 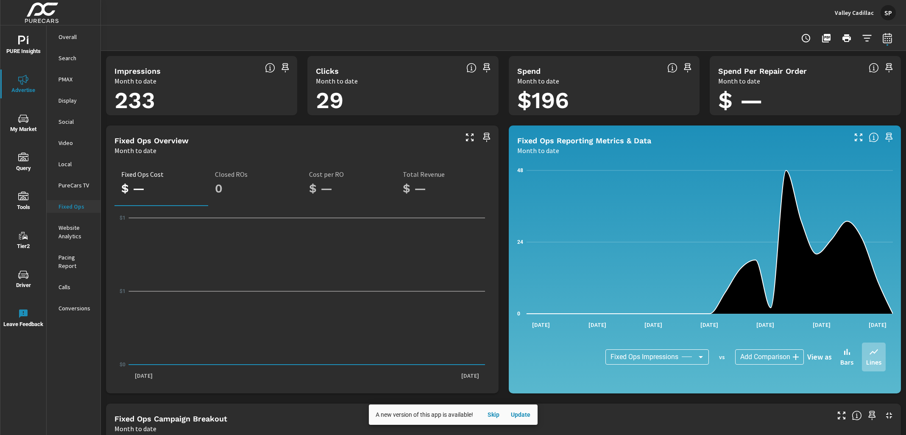 I want to click on div: PureCars TV, so click(x=73, y=185).